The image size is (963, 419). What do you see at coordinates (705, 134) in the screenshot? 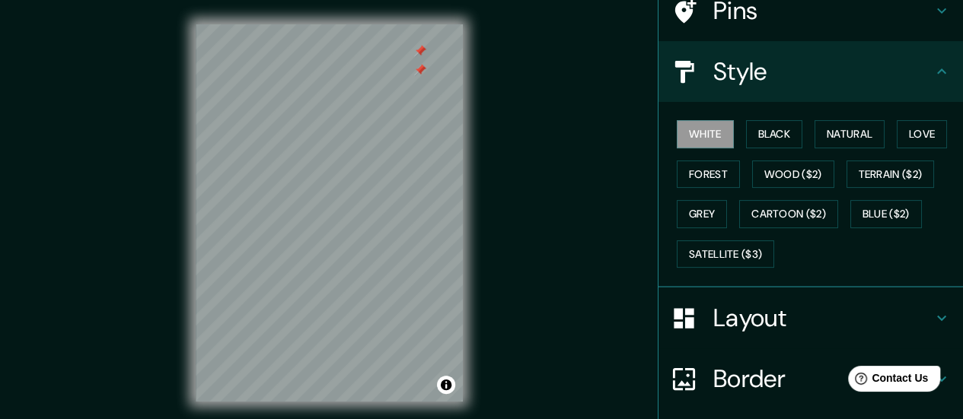
I see `button: White` at bounding box center [705, 134].